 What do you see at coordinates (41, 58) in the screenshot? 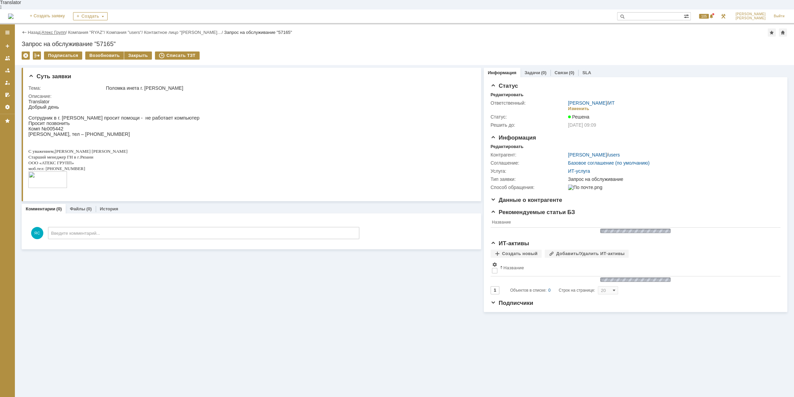
I see `span: ГН` at bounding box center [41, 58].